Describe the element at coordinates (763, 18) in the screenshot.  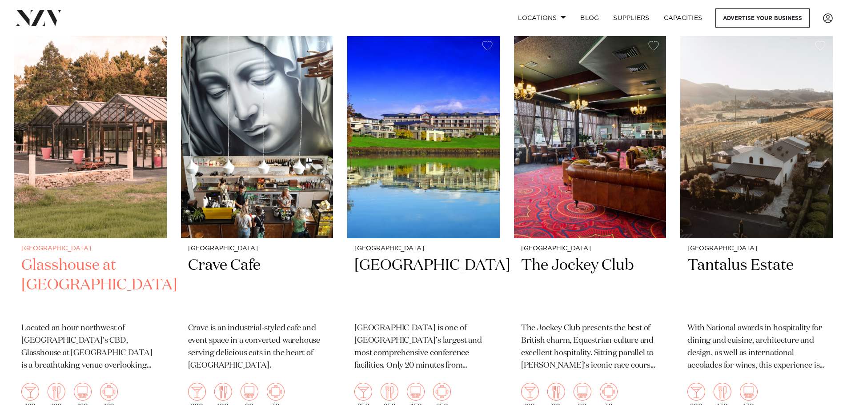
I see `a: Advertise your business` at that location.